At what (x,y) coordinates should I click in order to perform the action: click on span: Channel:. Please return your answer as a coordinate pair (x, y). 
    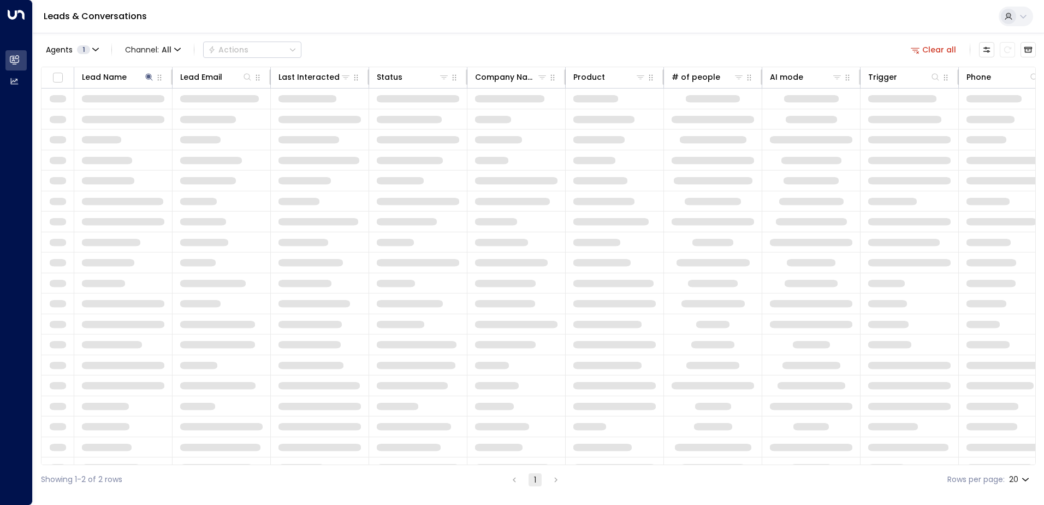
    Looking at the image, I should click on (153, 50).